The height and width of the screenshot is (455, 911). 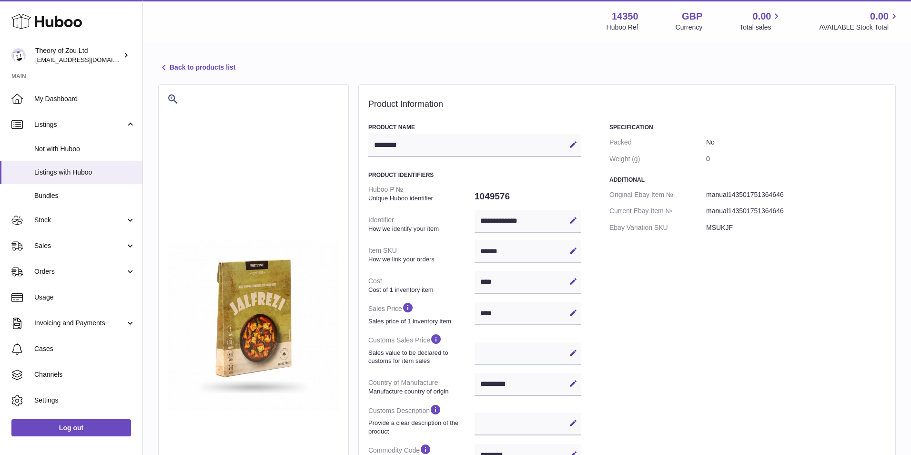 I want to click on span: Stock, so click(x=80, y=220).